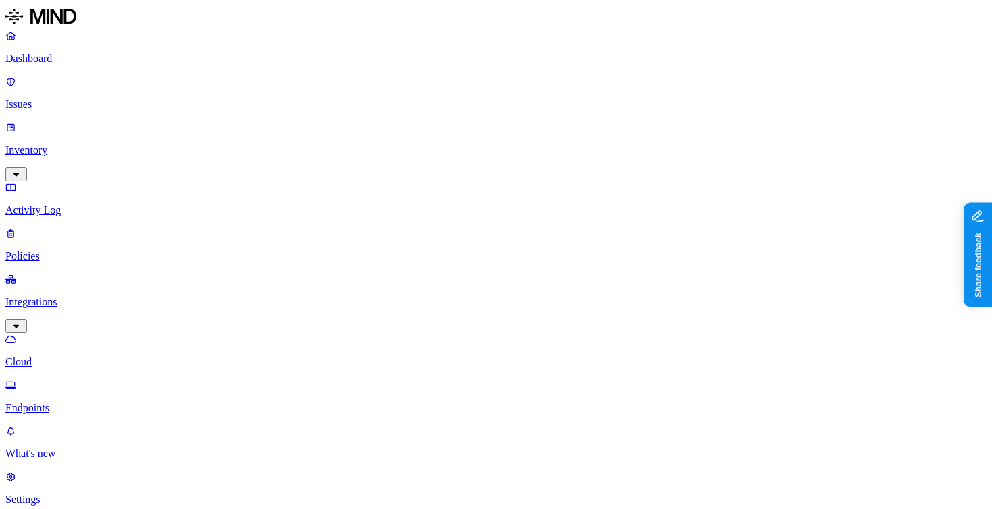 This screenshot has height=509, width=992. I want to click on a: Activity Log, so click(496, 199).